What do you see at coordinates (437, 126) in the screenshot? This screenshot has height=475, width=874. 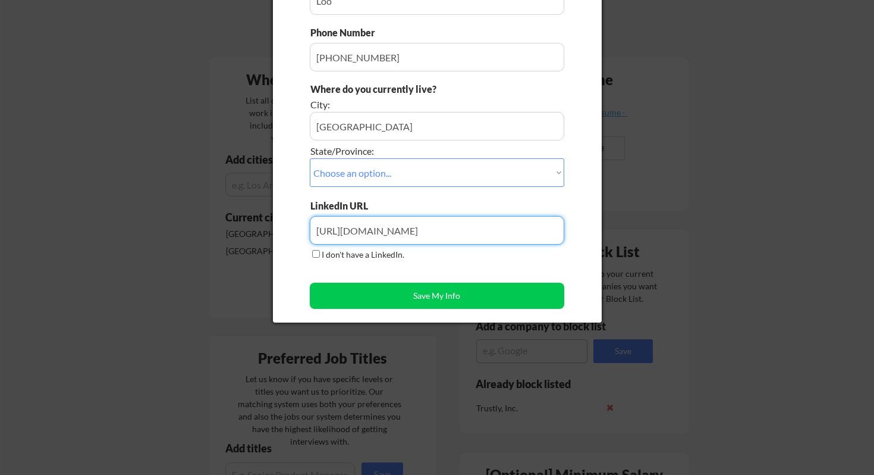 I see `input: e.g. Los Angeles` at bounding box center [437, 126].